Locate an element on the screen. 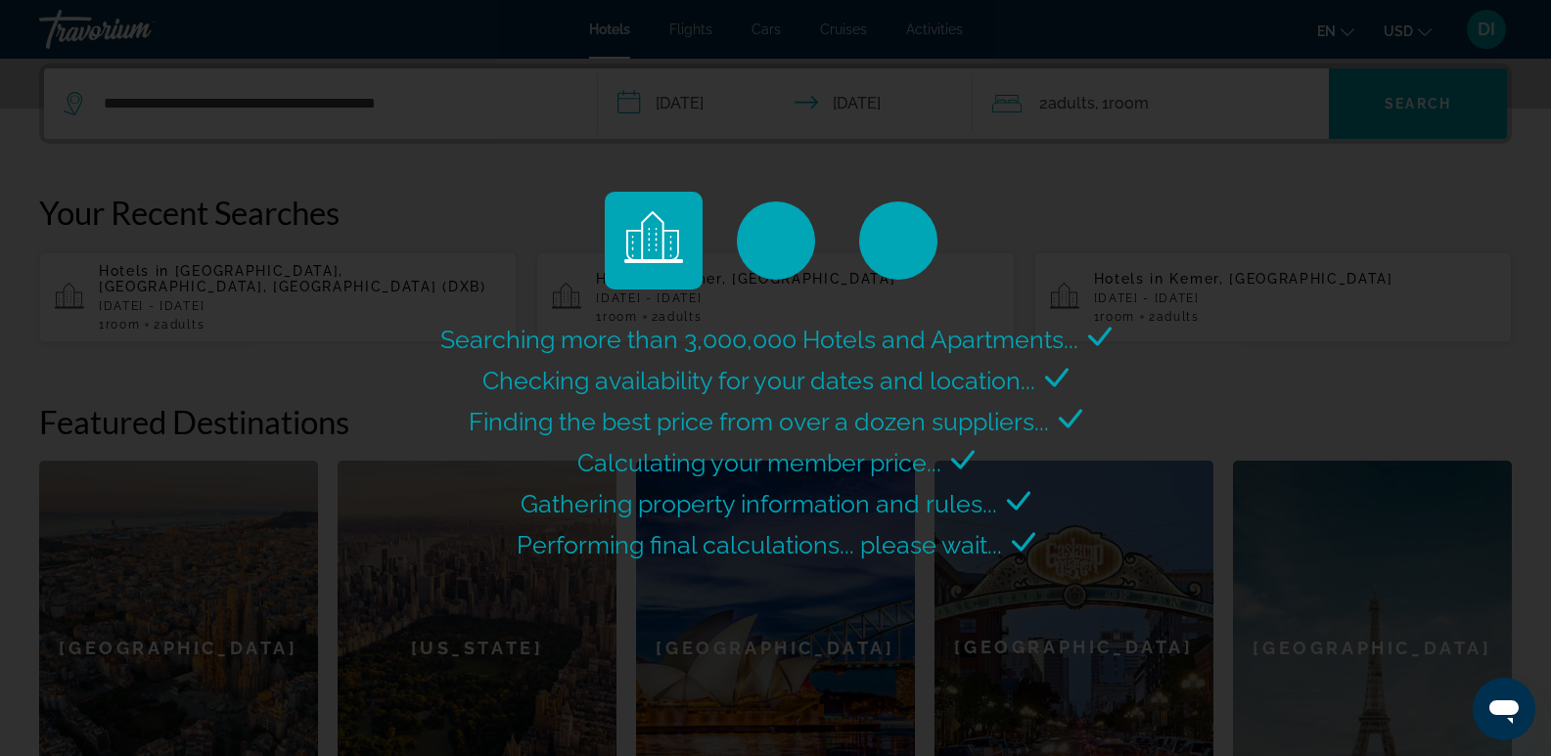 This screenshot has width=1551, height=756. span: Finding the best price from over a dozen suppliers... is located at coordinates (758, 422).